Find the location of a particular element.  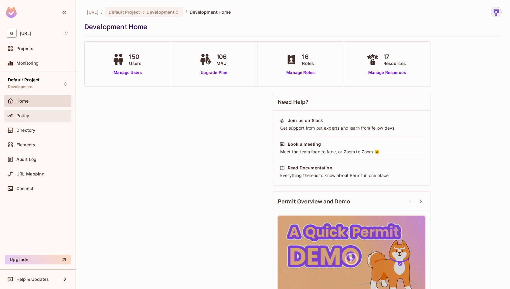

span: MAU is located at coordinates (222, 63).